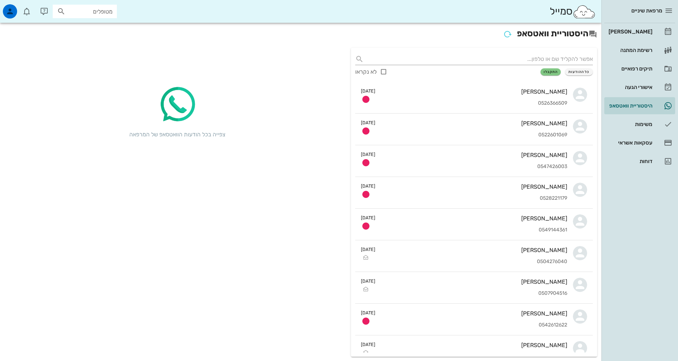 This screenshot has height=361, width=678. What do you see at coordinates (474, 103) in the screenshot?
I see `div: 0526366509` at bounding box center [474, 103].